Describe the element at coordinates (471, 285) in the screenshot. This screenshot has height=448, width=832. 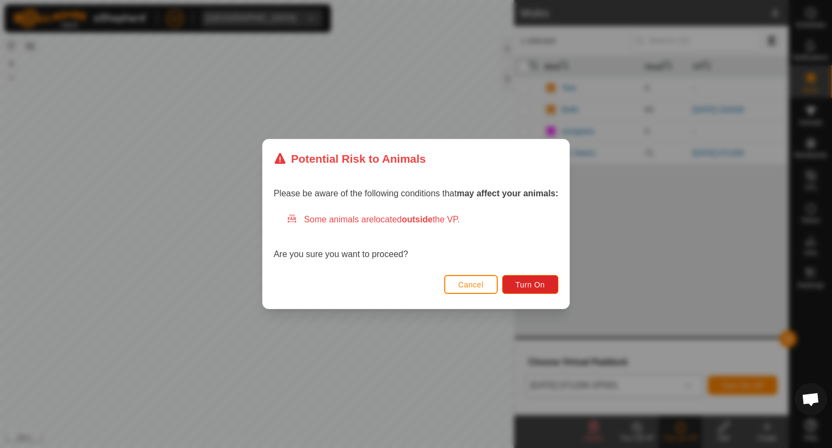
I see `span: Cancel` at that location.